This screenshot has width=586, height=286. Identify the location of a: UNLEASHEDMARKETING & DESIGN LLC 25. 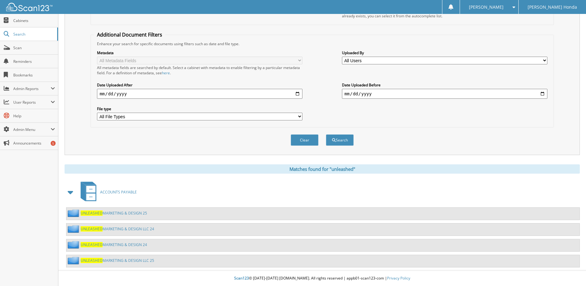
(117, 260).